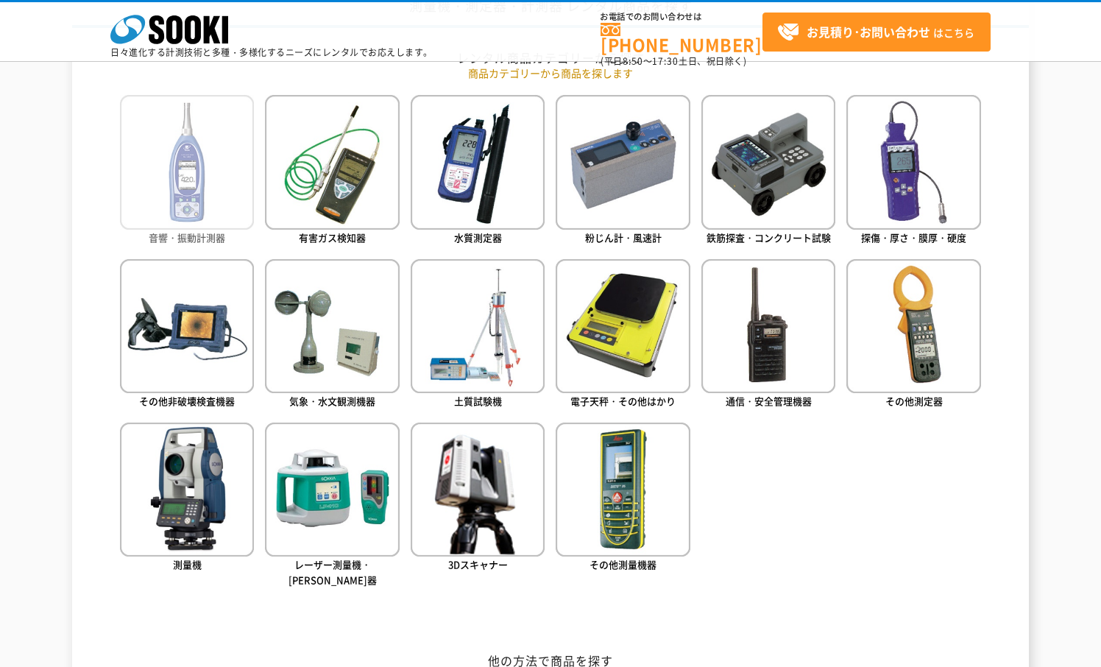 This screenshot has width=1101, height=667. Describe the element at coordinates (768, 237) in the screenshot. I see `span: 鉄筋探査・コンクリート試験` at that location.